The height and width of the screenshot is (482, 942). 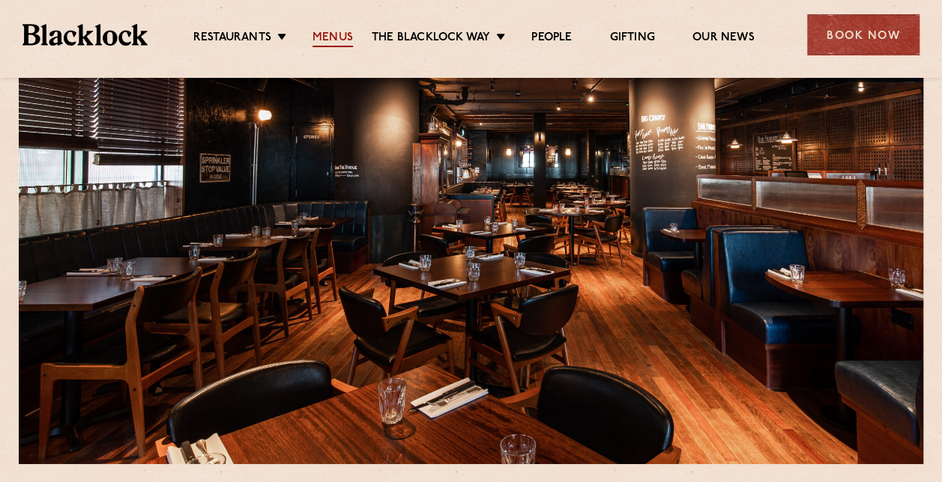 I want to click on div: Book Now, so click(x=863, y=34).